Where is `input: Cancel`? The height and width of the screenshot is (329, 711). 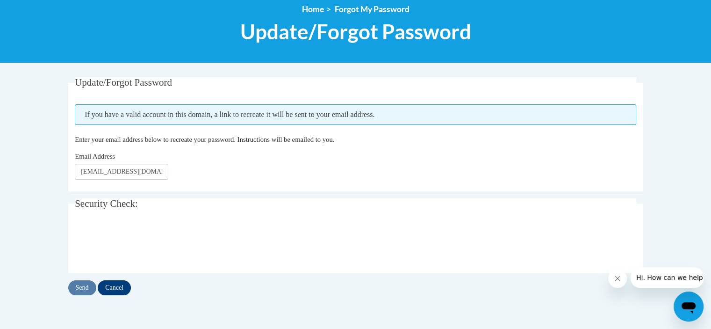
input: Cancel is located at coordinates (114, 288).